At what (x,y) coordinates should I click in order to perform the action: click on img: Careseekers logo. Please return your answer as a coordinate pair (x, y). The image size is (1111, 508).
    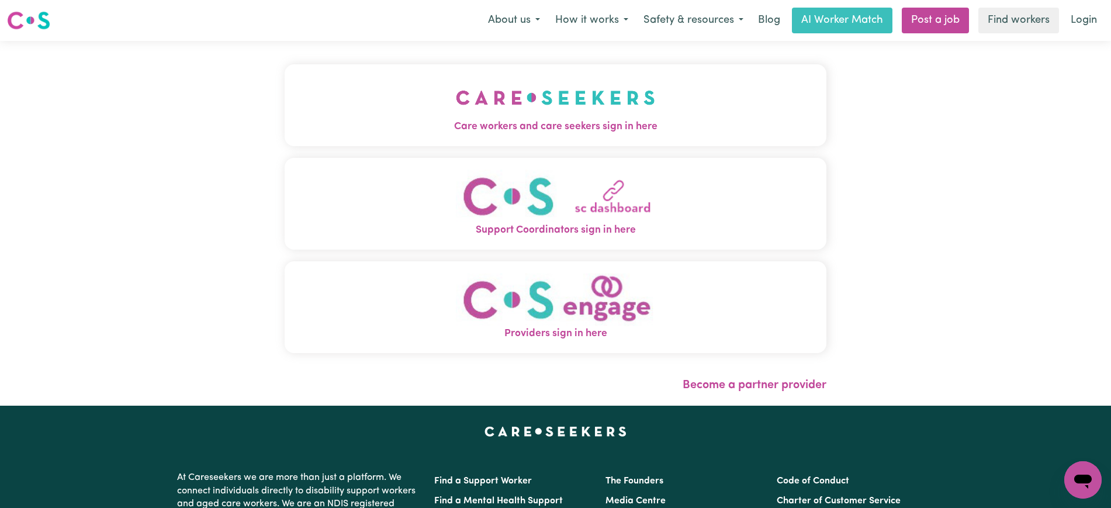
    Looking at the image, I should click on (29, 20).